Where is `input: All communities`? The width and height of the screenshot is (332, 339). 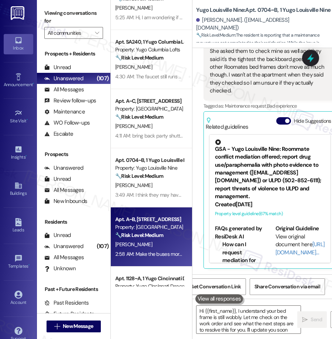
input: All communities is located at coordinates (70, 33).